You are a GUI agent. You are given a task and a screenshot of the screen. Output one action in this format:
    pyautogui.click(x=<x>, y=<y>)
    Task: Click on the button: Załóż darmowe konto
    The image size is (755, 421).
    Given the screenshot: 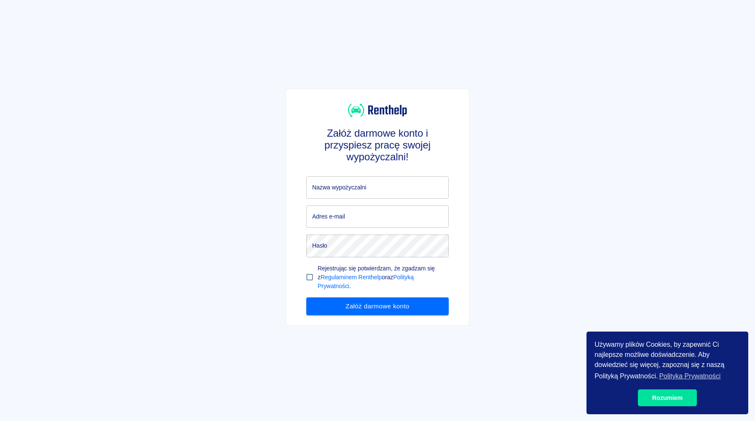 What is the action you would take?
    pyautogui.click(x=378, y=306)
    